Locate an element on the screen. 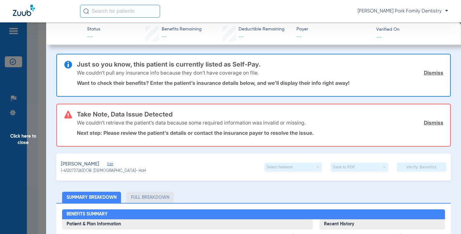 This screenshot has width=461, height=234. h3: Patient & Plan Information is located at coordinates (187, 224).